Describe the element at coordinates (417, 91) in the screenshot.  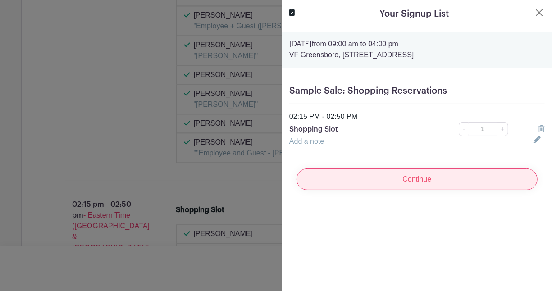
I see `h5: Sample Sale: Shopping Reservations` at that location.